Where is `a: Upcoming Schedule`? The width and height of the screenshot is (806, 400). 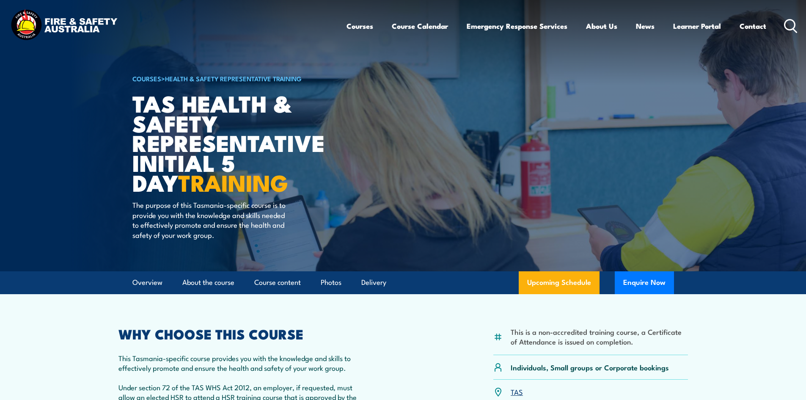 a: Upcoming Schedule is located at coordinates (559, 283).